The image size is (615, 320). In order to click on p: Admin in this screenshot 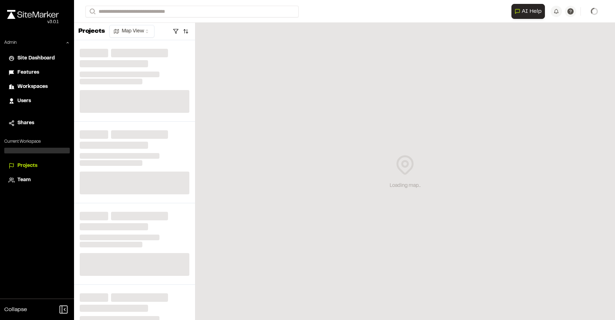, I will do `click(10, 43)`.